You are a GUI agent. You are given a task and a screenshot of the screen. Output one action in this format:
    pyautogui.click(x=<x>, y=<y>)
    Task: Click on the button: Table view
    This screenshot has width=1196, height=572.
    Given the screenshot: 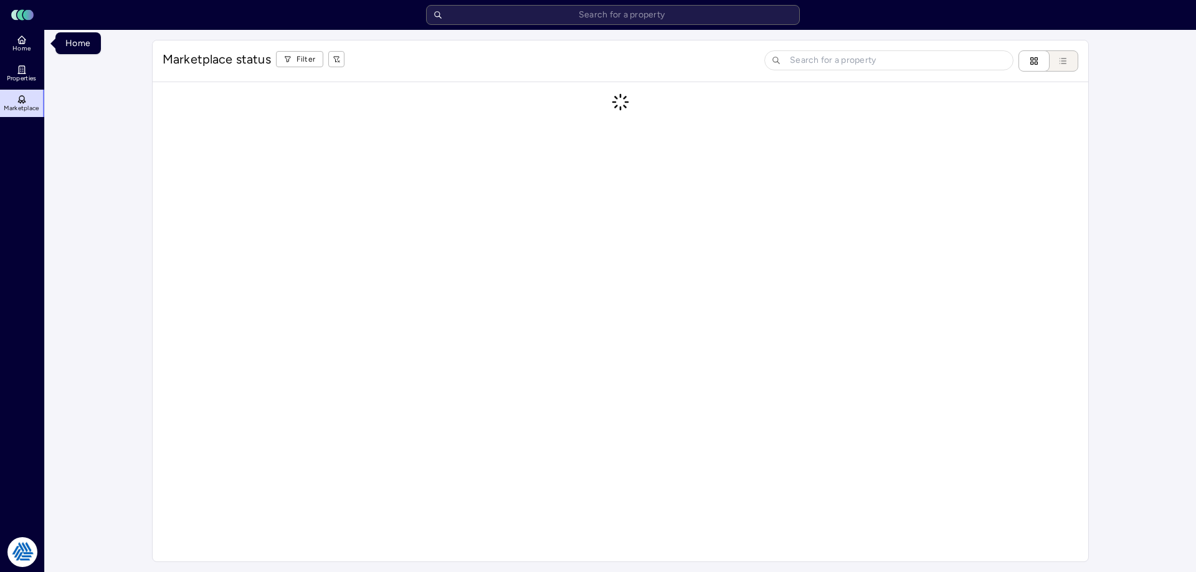 What is the action you would take?
    pyautogui.click(x=1058, y=61)
    